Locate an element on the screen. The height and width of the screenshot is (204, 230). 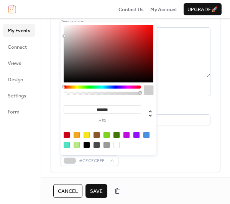
button: Cancel is located at coordinates (68, 191).